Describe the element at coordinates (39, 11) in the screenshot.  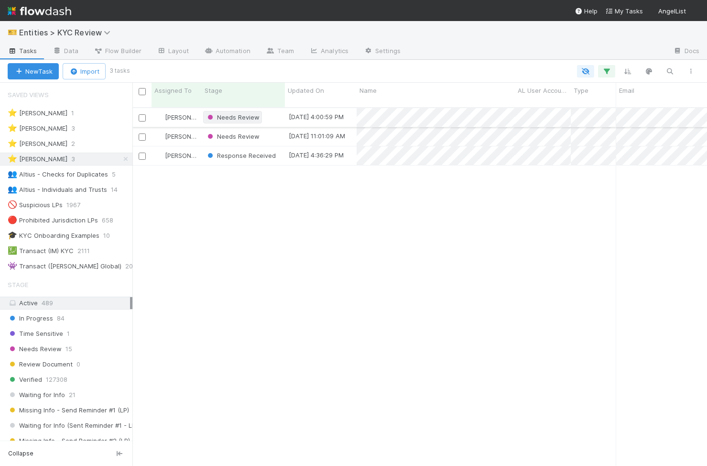
I see `img: logo-inverted-e16ddd16eac7371096b0.svg` at that location.